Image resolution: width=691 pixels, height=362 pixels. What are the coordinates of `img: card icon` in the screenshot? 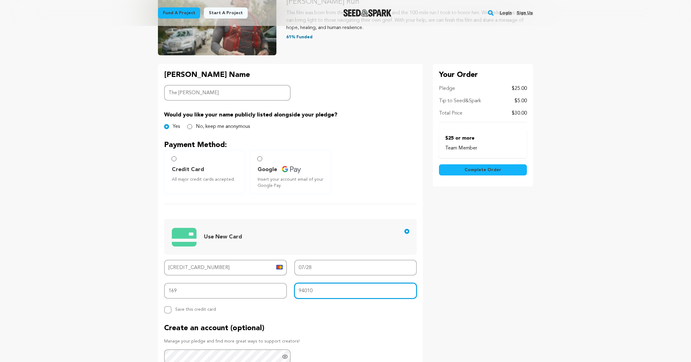 It's located at (280, 267).